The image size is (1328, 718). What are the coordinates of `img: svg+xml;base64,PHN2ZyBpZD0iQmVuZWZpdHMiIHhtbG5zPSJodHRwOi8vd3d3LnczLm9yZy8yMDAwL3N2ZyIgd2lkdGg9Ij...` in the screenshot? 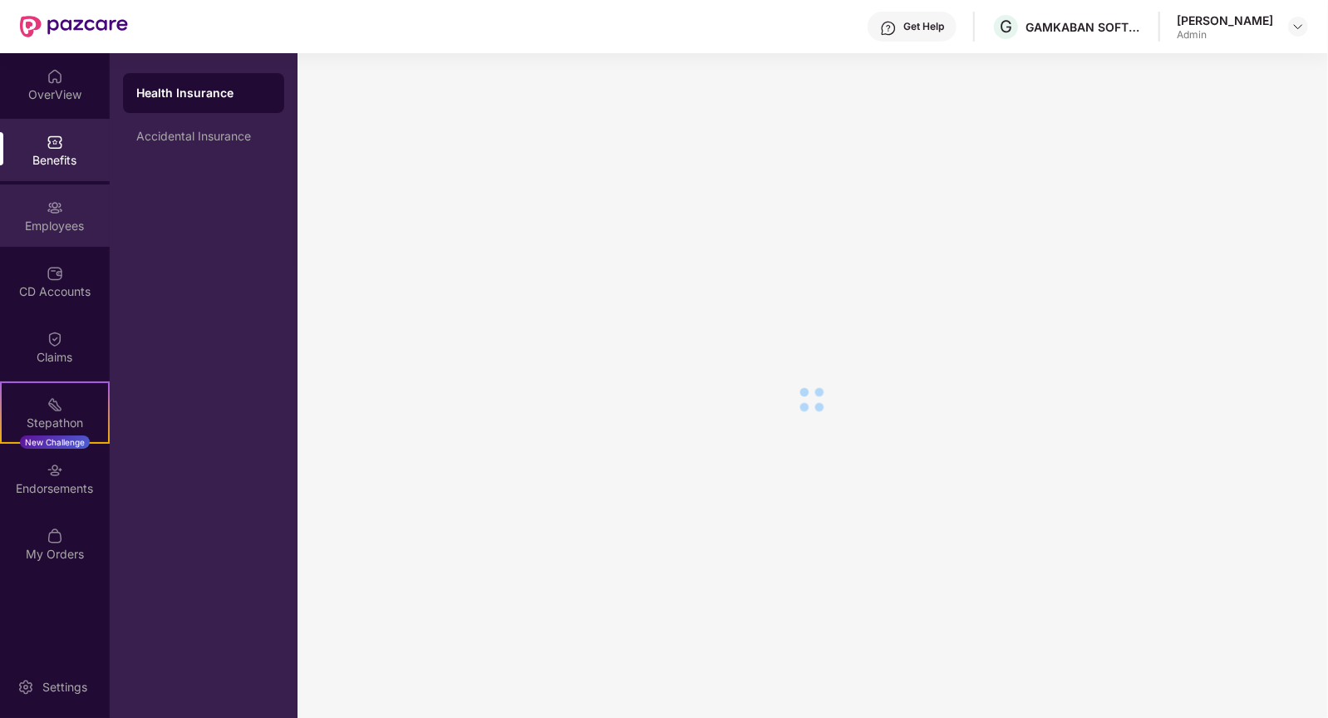 It's located at (55, 142).